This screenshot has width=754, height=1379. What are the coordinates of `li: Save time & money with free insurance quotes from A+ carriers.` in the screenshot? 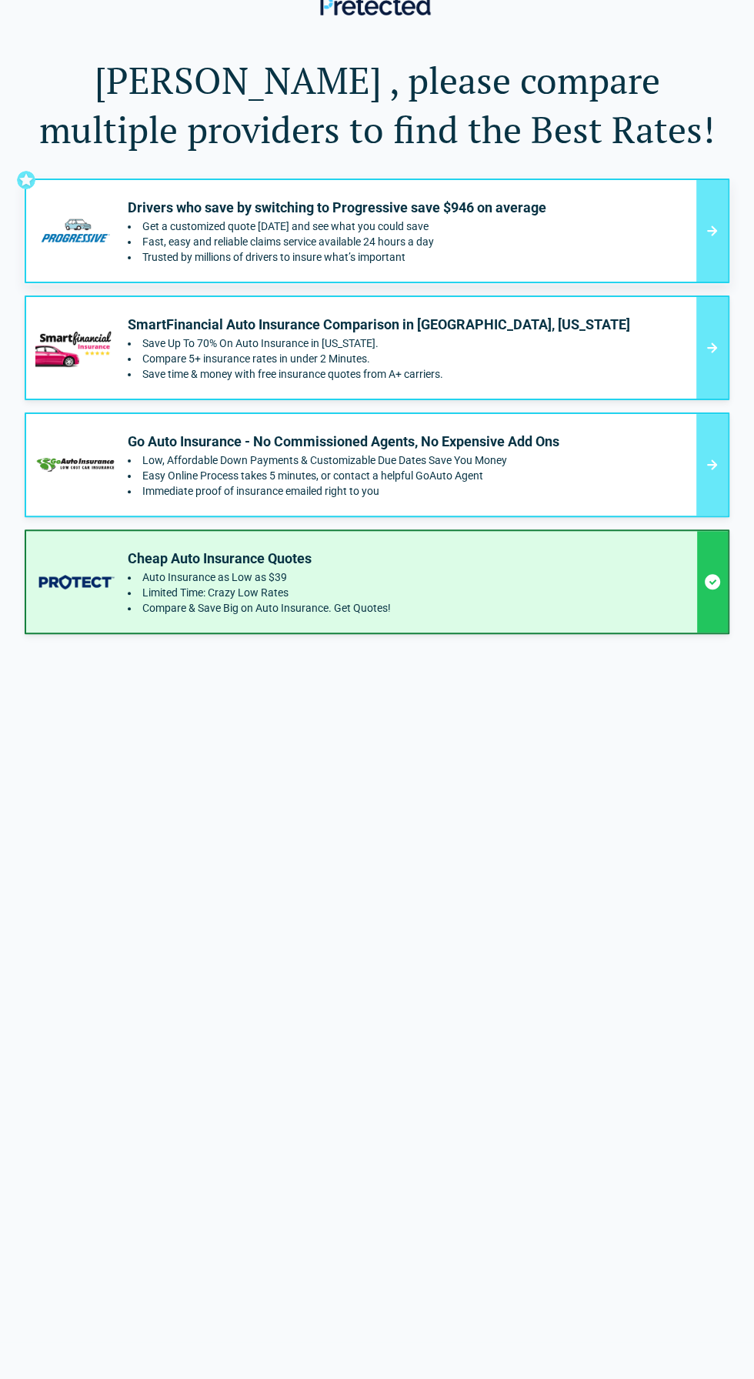 It's located at (378, 374).